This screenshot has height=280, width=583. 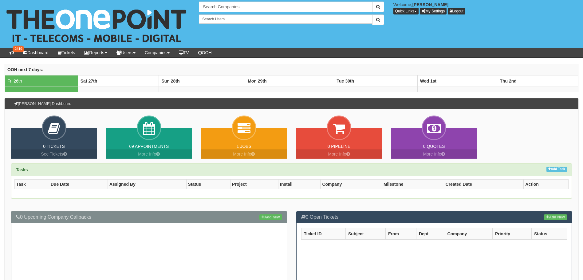 What do you see at coordinates (547, 184) in the screenshot?
I see `th: Action` at bounding box center [547, 184].